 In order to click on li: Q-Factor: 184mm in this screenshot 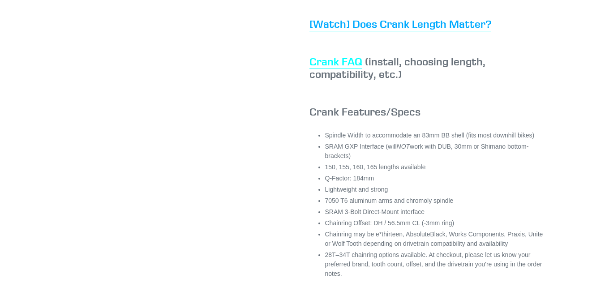, I will do `click(436, 178)`.